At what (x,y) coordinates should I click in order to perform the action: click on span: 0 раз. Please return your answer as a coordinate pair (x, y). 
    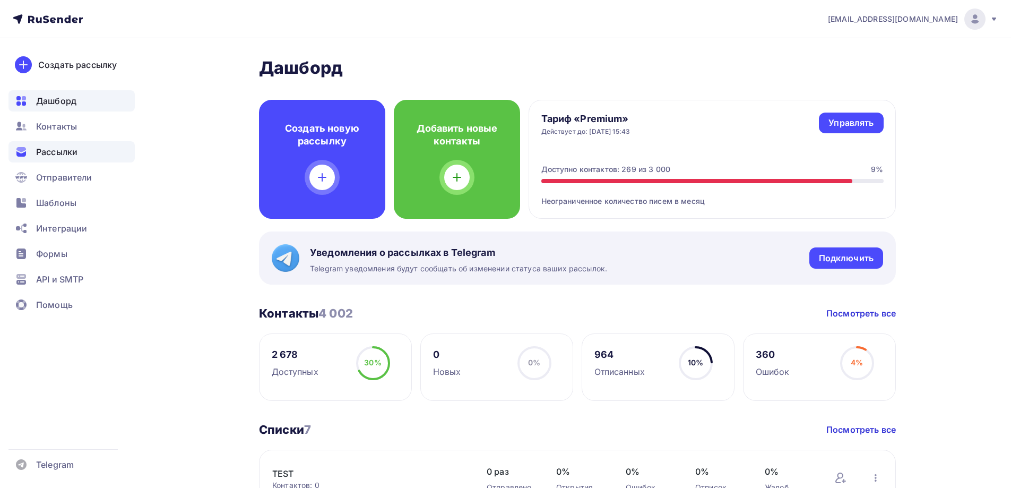
    Looking at the image, I should click on (510, 471).